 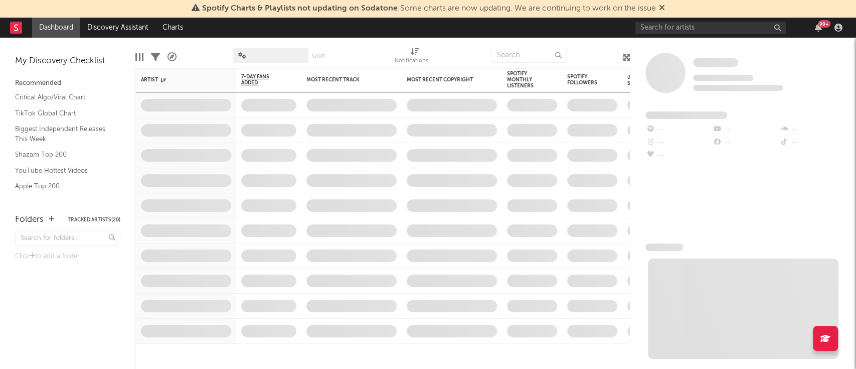 I want to click on a: Shazam Top 200, so click(x=63, y=155).